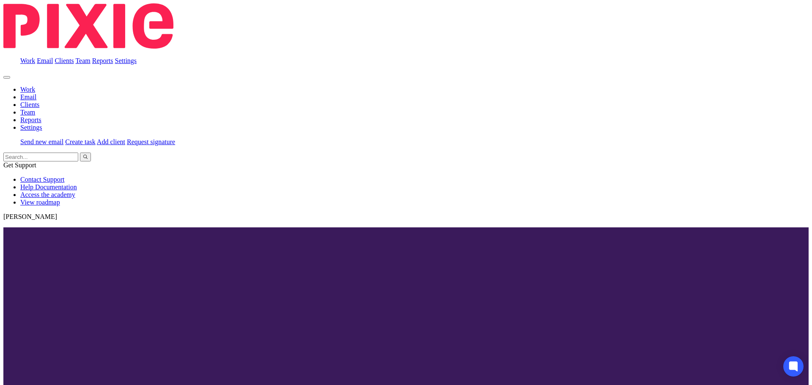 The width and height of the screenshot is (812, 385). What do you see at coordinates (151, 142) in the screenshot?
I see `a: Request signature` at bounding box center [151, 142].